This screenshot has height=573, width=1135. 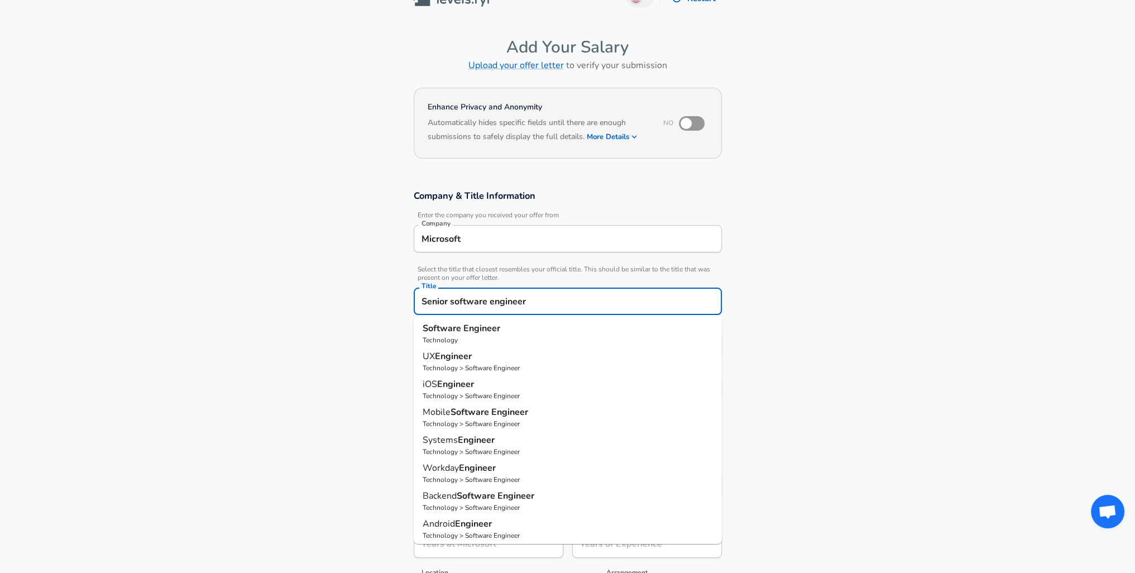 What do you see at coordinates (568, 273) in the screenshot?
I see `span: Select the title that closest resembles your official title. This should be similar to the title ...` at bounding box center [568, 273].